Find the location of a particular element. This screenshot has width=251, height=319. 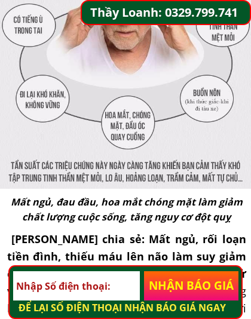

h3: ĐỂ LẠI SỐ ĐIỆN THOẠI NHẬN BÁO GIÁ NGAY is located at coordinates (129, 308).